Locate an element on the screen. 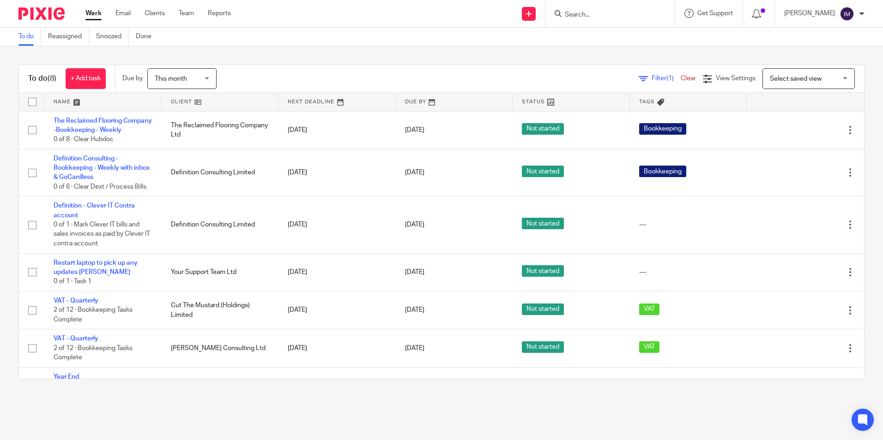 Image resolution: width=883 pixels, height=440 pixels. span: 0 of 6 · Clear Dext / Process Bills is located at coordinates (100, 187).